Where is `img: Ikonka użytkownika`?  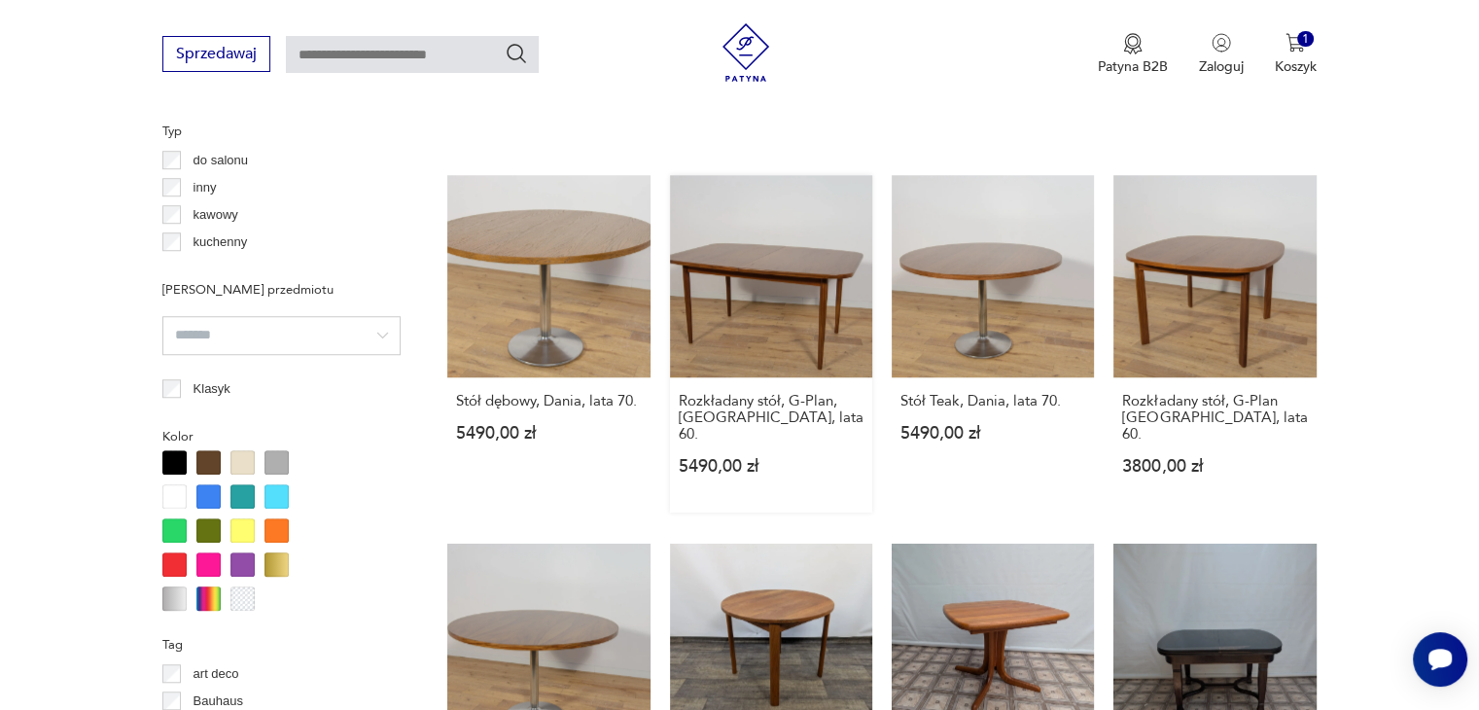
img: Ikonka użytkownika is located at coordinates (1221, 43).